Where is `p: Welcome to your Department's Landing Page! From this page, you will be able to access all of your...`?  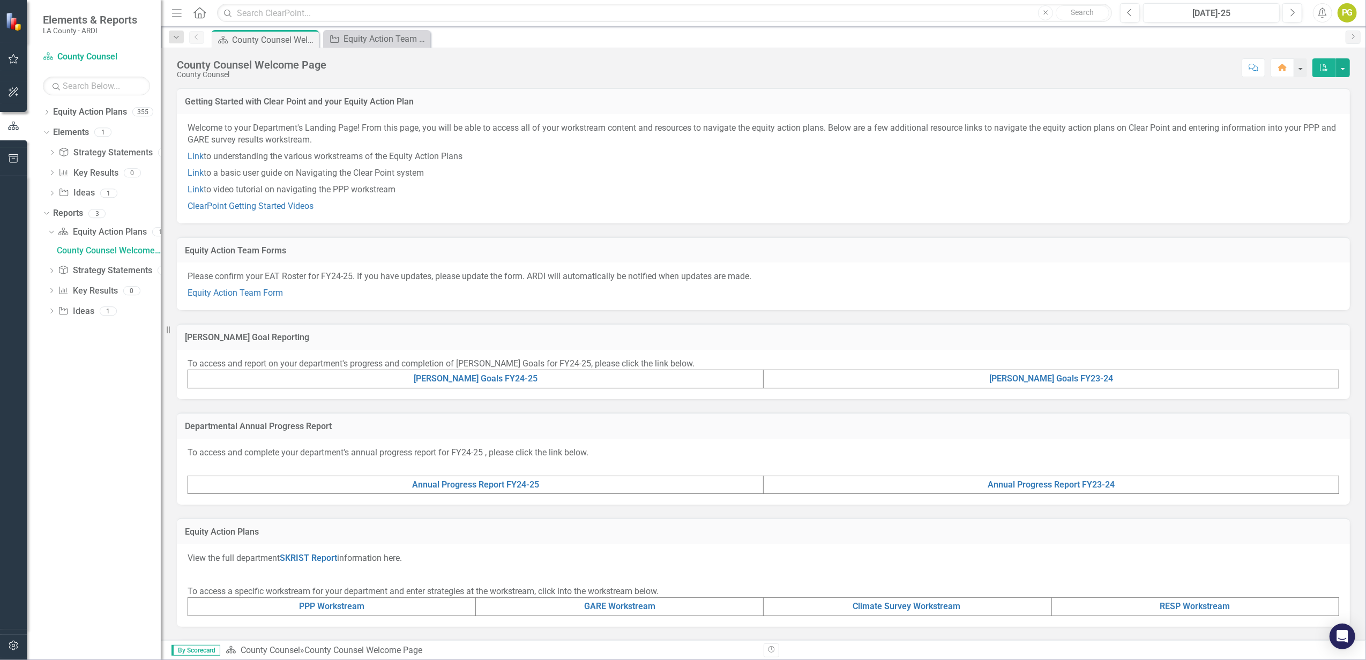 p: Welcome to your Department's Landing Page! From this page, you will be able to access all of your... is located at coordinates (763, 136).